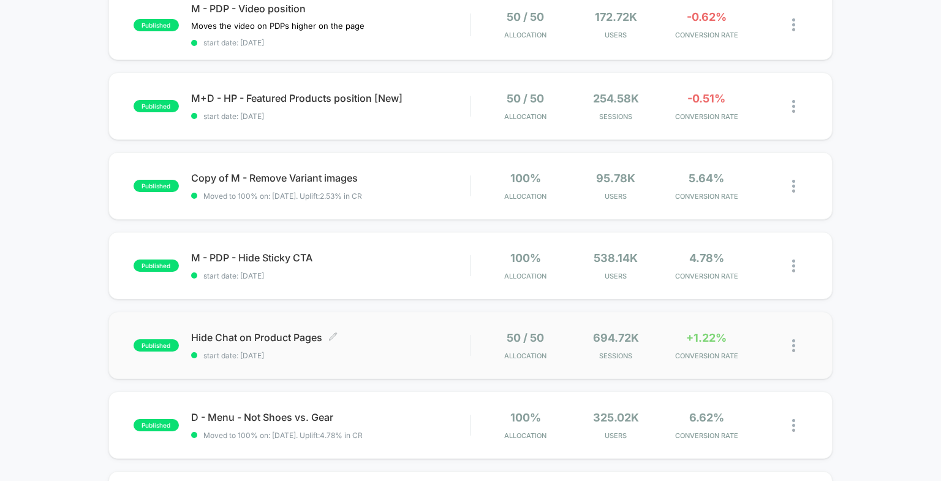 The image size is (941, 481). Describe the element at coordinates (616, 178) in the screenshot. I see `span: 95.78k` at that location.